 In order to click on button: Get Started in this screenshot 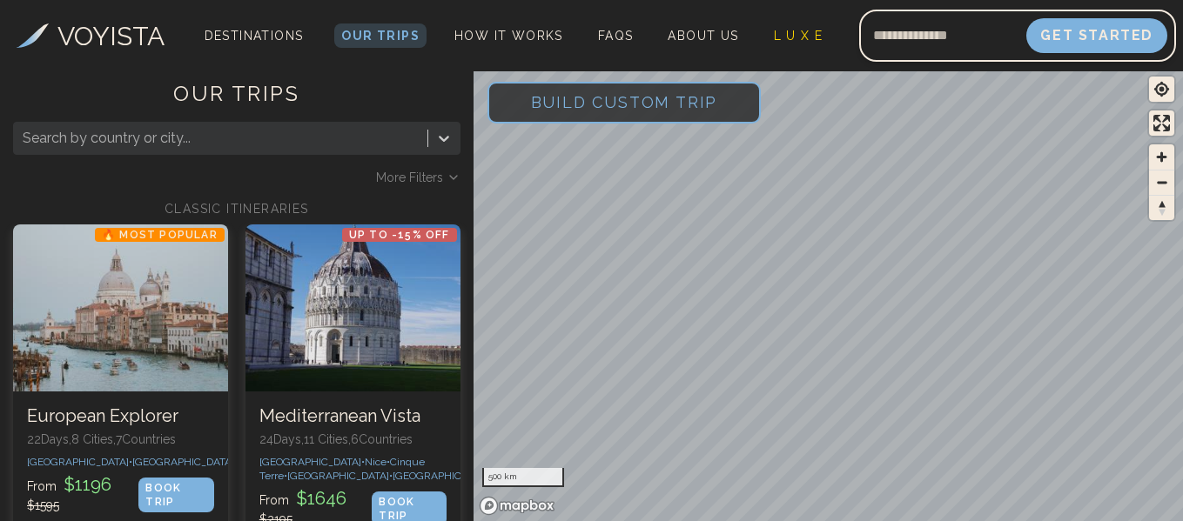, I will do `click(1097, 36)`.